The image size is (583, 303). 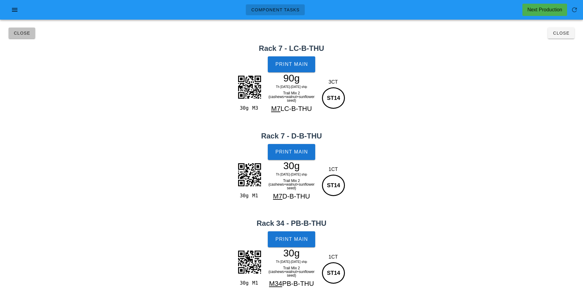 I want to click on h2: Rack 7 - D-B-THU, so click(x=291, y=136).